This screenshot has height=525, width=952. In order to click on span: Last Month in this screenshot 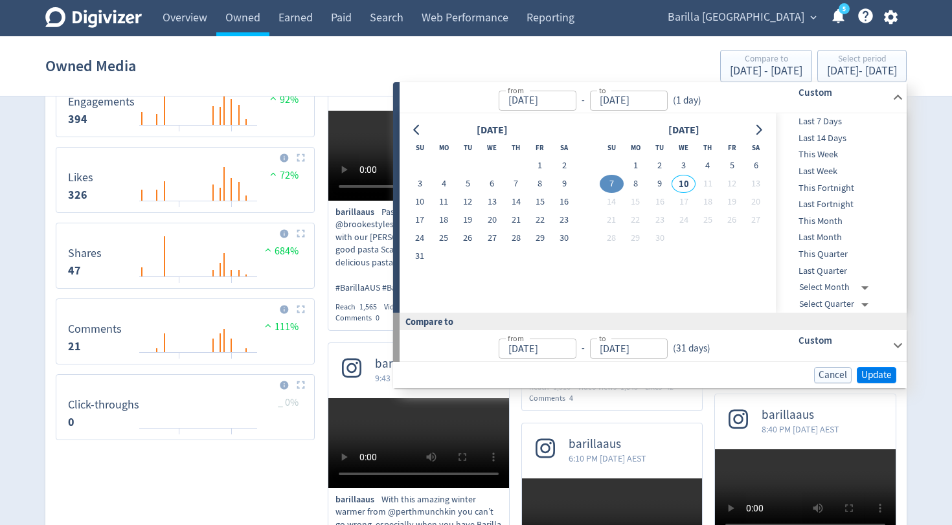, I will do `click(840, 238)`.